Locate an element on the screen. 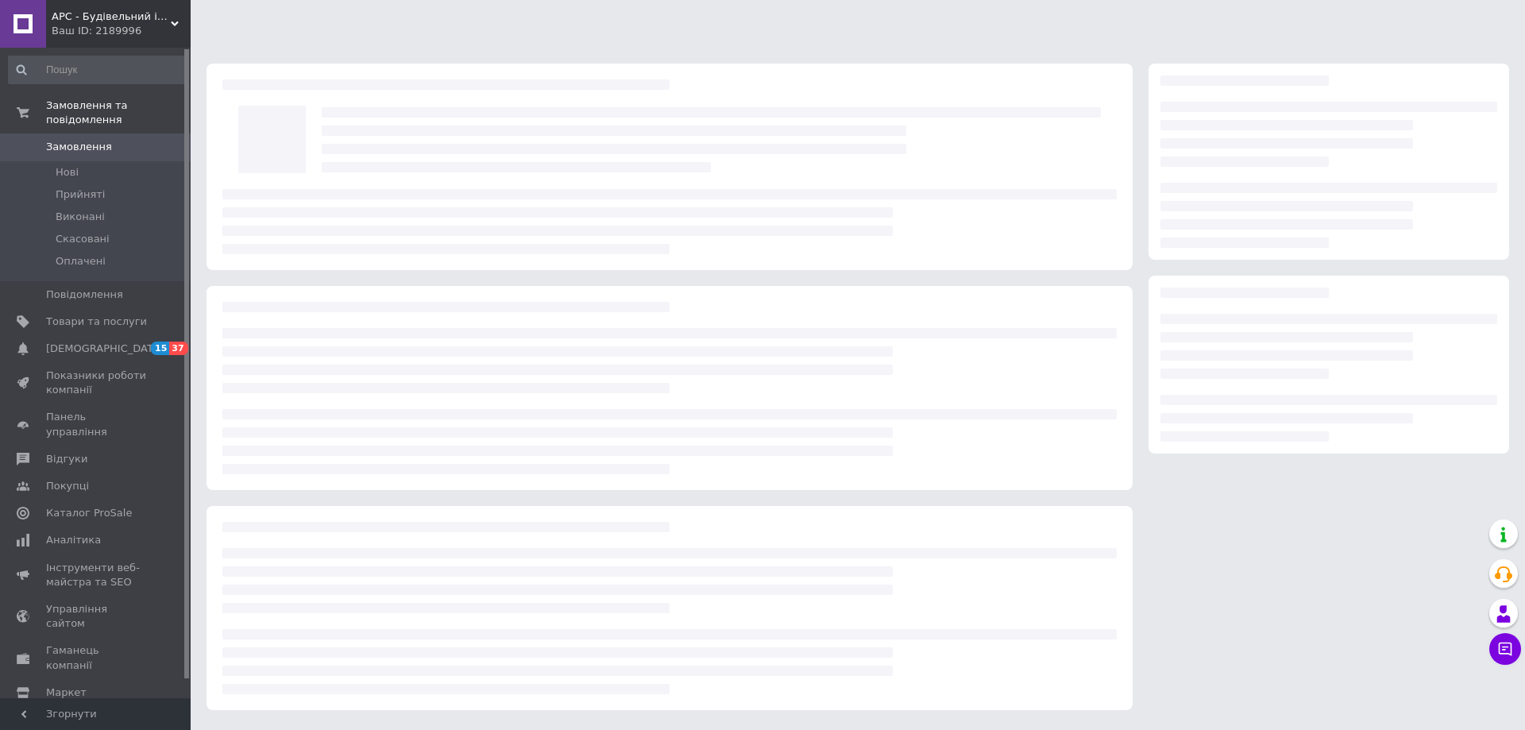 The image size is (1525, 730). span: Управління сайтом is located at coordinates (96, 616).